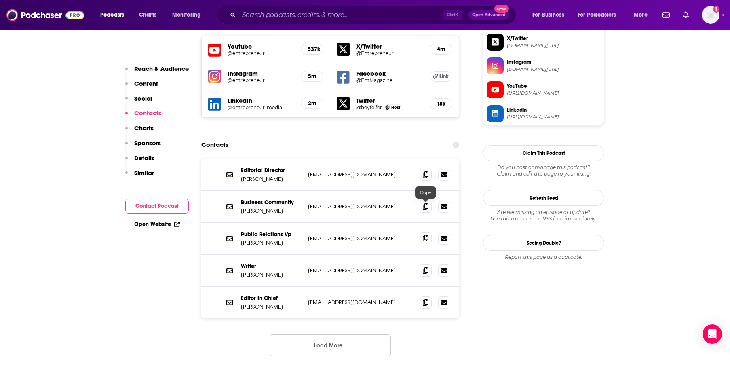 This screenshot has height=368, width=730. What do you see at coordinates (390, 73) in the screenshot?
I see `h5: Facebook` at bounding box center [390, 73].